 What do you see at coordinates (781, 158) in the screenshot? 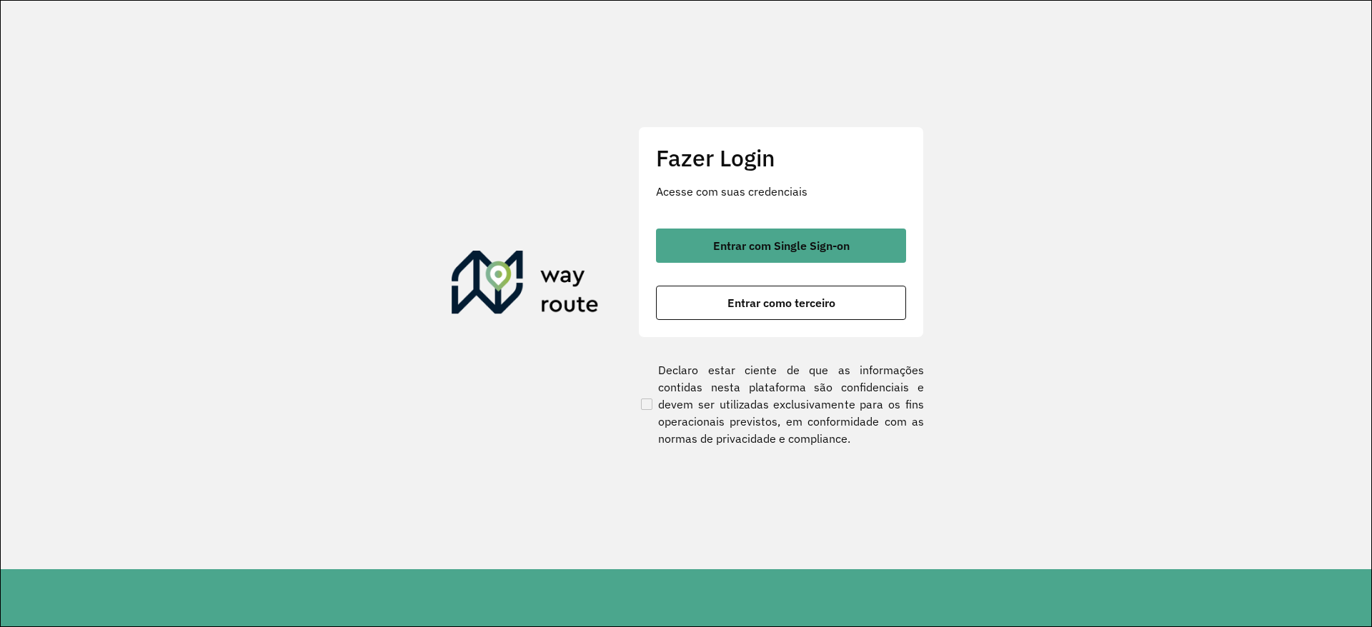
I see `h2: Fazer Login` at bounding box center [781, 158].